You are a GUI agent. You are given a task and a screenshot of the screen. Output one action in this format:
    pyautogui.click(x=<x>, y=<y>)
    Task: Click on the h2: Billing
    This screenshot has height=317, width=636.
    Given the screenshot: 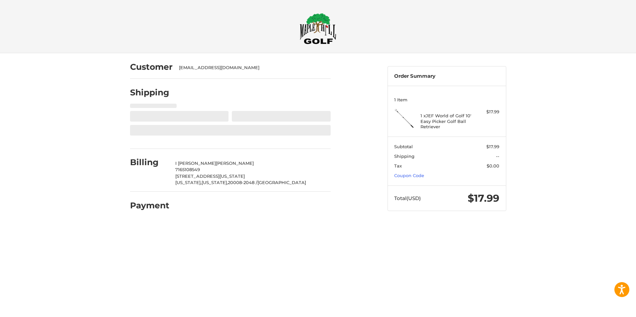 What is the action you would take?
    pyautogui.click(x=149, y=162)
    